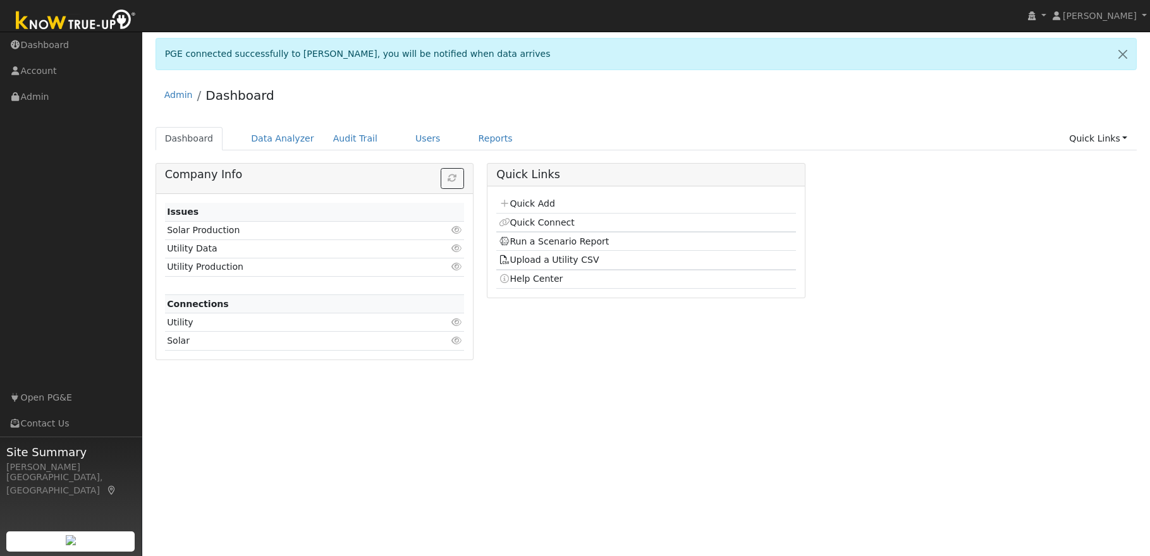 This screenshot has height=556, width=1150. What do you see at coordinates (290, 267) in the screenshot?
I see `td: Utility Production` at bounding box center [290, 267].